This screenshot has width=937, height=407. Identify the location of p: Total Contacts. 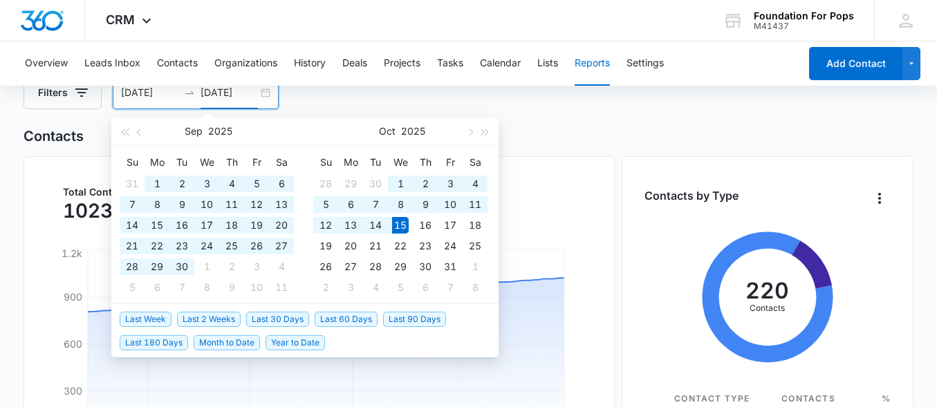
(98, 192).